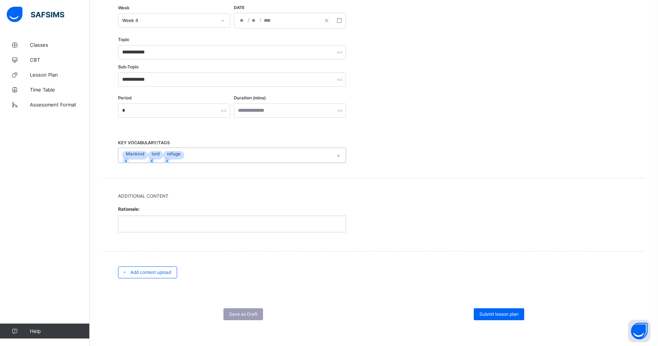 The width and height of the screenshot is (658, 346). I want to click on span: Rationale:, so click(232, 209).